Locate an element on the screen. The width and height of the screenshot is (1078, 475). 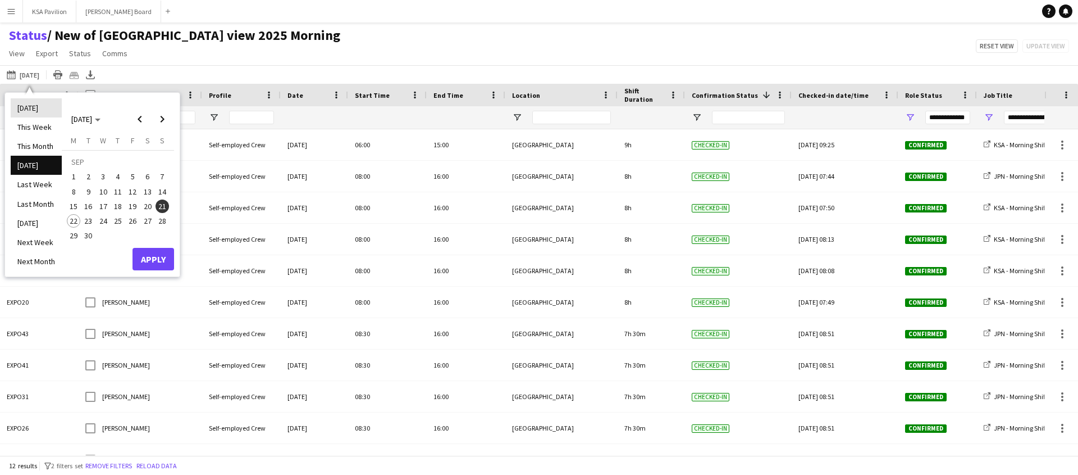
span: 2 is located at coordinates (89, 177).